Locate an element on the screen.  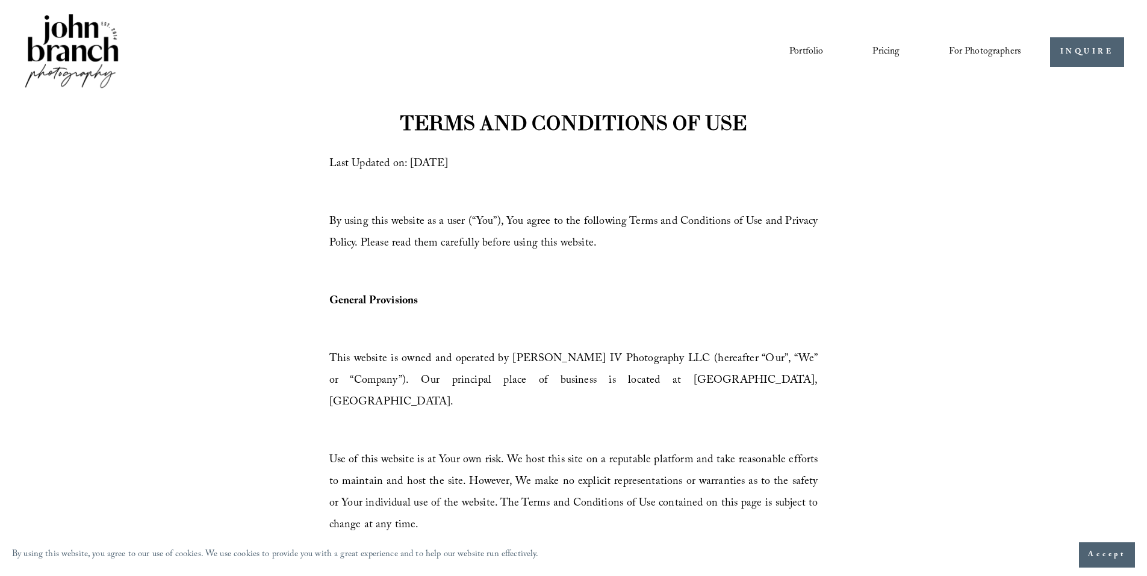
button: Accept is located at coordinates (1107, 555).